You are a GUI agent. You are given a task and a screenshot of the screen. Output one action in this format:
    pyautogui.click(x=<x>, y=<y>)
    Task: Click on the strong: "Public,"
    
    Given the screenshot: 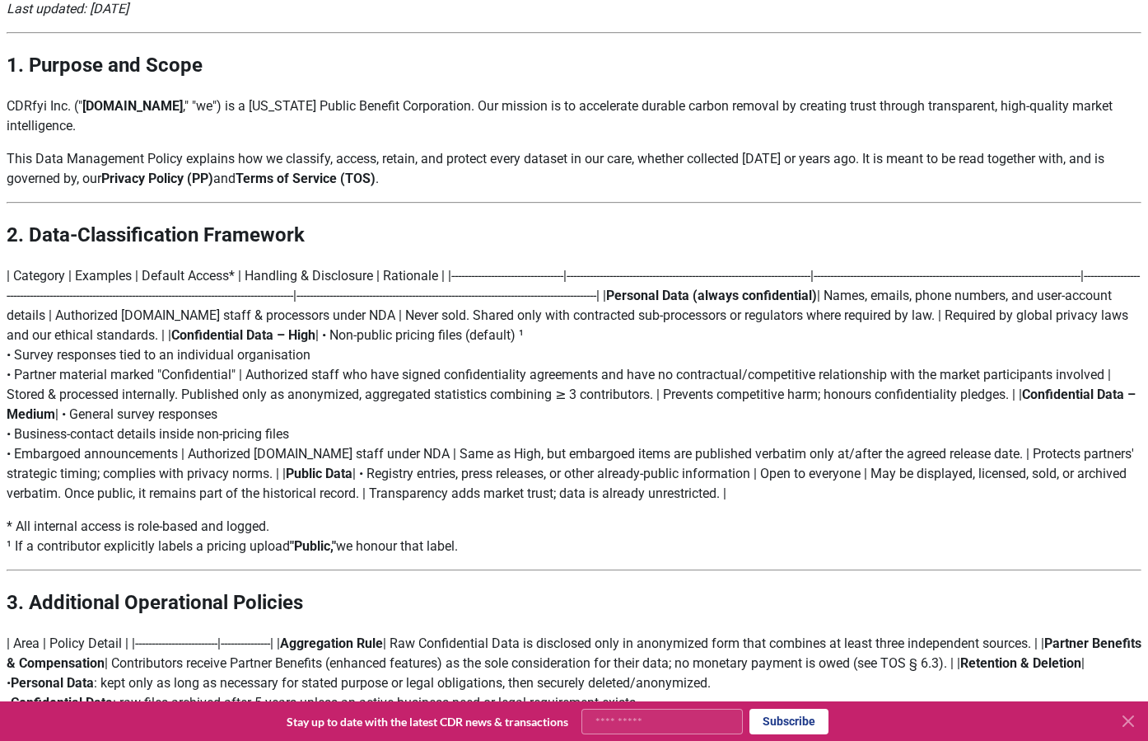 What is the action you would take?
    pyautogui.click(x=313, y=545)
    